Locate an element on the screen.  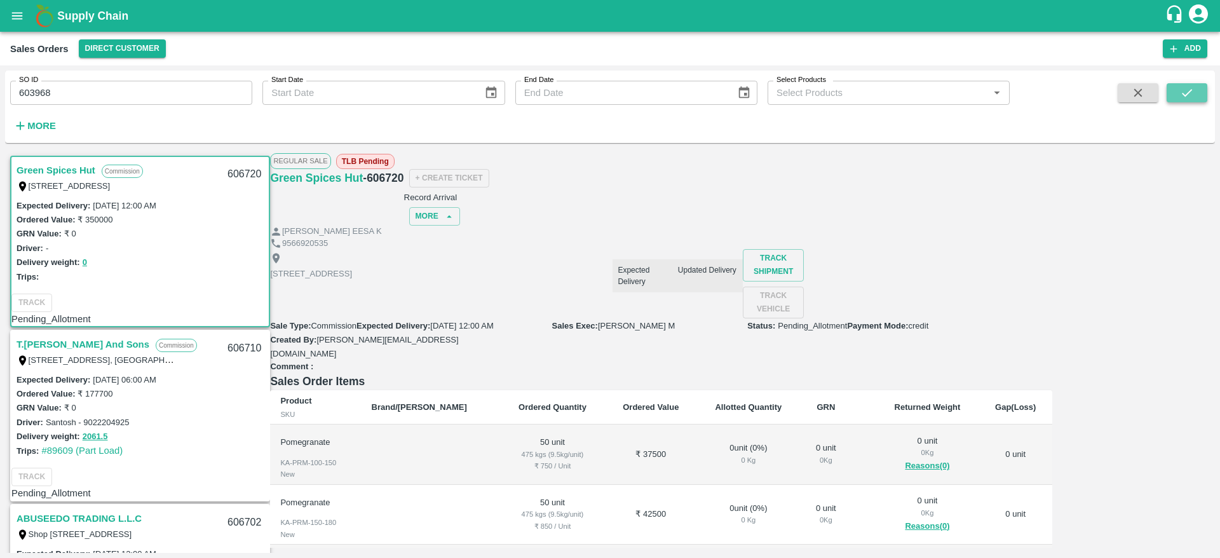
span: credit is located at coordinates (918, 325).